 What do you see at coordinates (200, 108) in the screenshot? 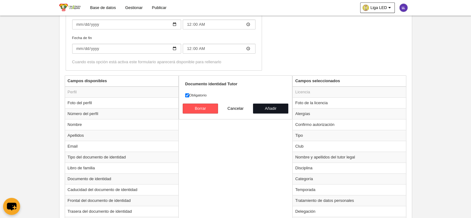
I see `button: Borrar` at bounding box center [200, 108].